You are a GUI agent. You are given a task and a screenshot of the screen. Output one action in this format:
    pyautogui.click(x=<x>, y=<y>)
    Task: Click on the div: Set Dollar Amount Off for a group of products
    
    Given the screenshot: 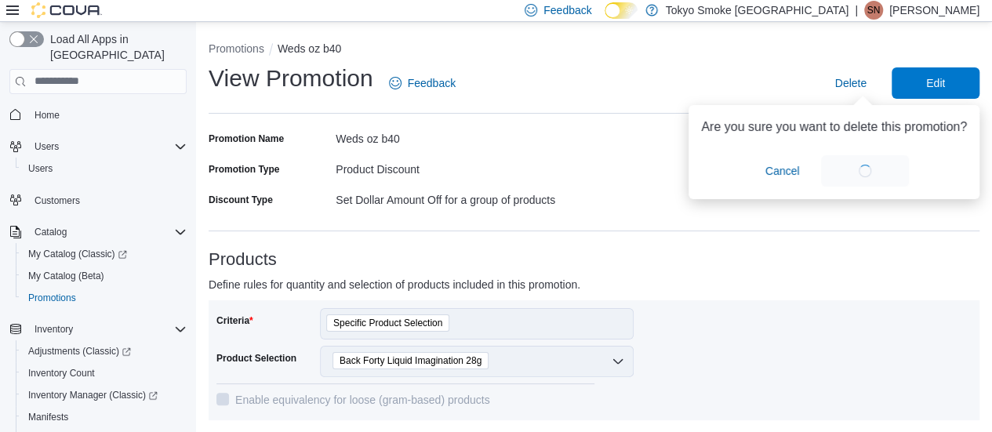 What is the action you would take?
    pyautogui.click(x=464, y=197)
    